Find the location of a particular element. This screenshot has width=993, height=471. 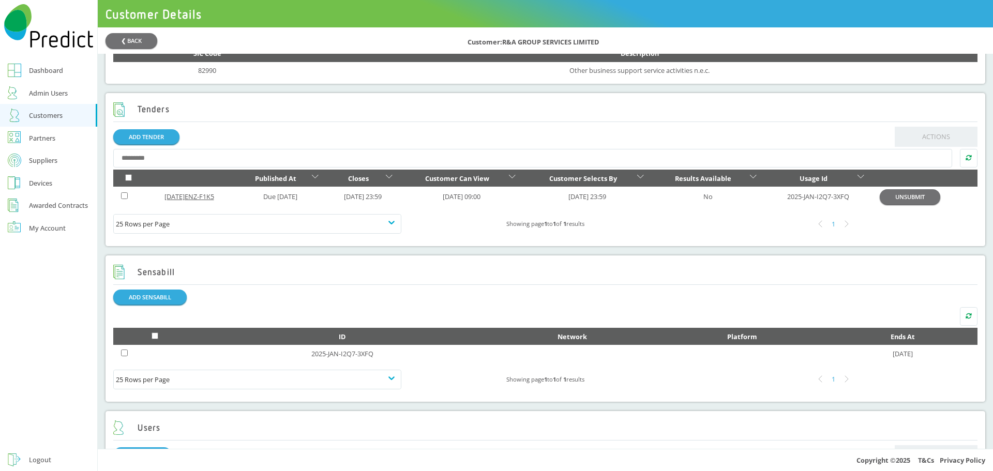

div: Customer: R&A GROUP SERVICES LIMITED is located at coordinates (726, 40).